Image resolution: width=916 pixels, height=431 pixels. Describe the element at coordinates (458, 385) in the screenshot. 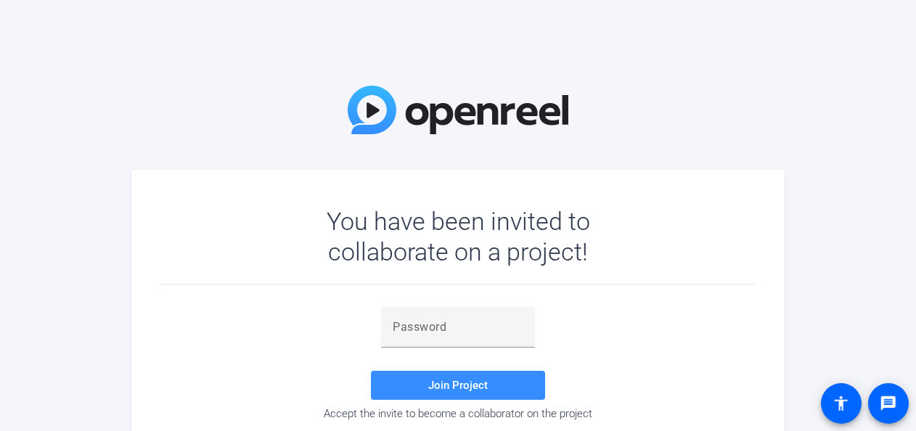

I see `span: Join Project` at that location.